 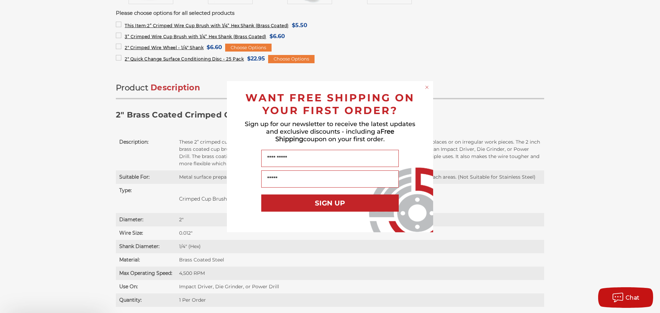 I want to click on button: Chat, so click(x=625, y=297).